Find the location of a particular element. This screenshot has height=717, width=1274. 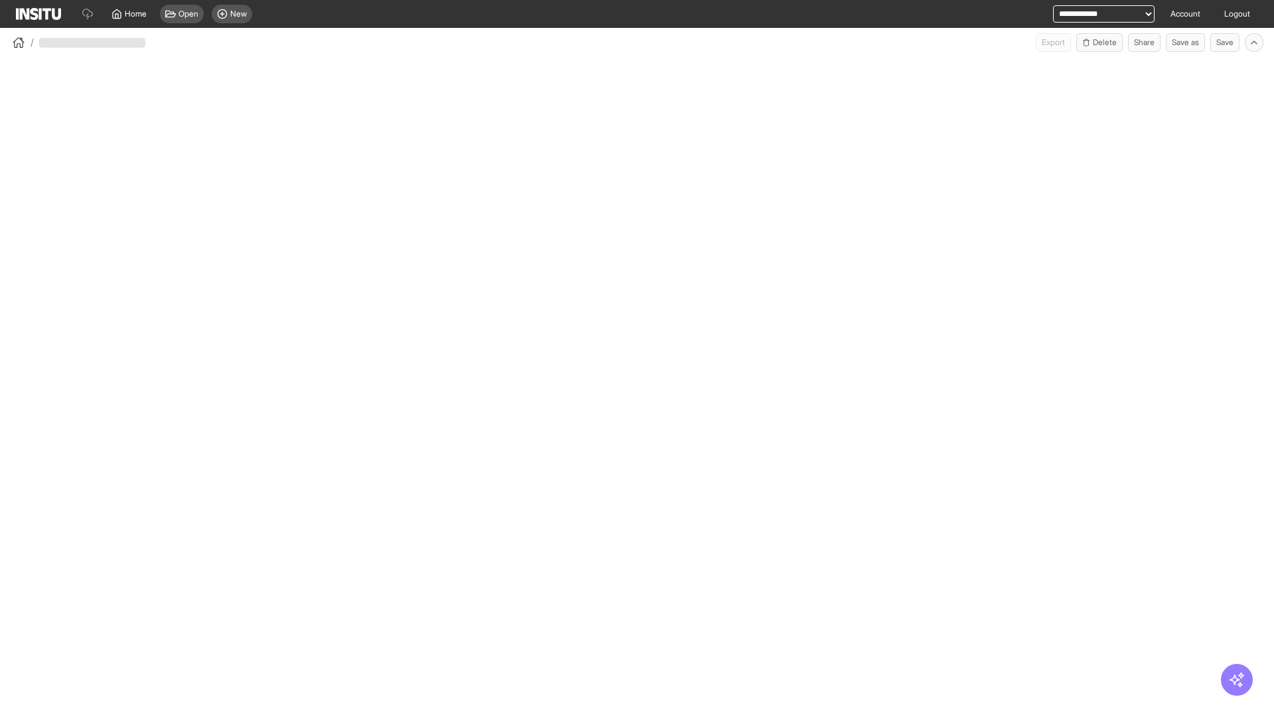

button: Share is located at coordinates (1144, 42).